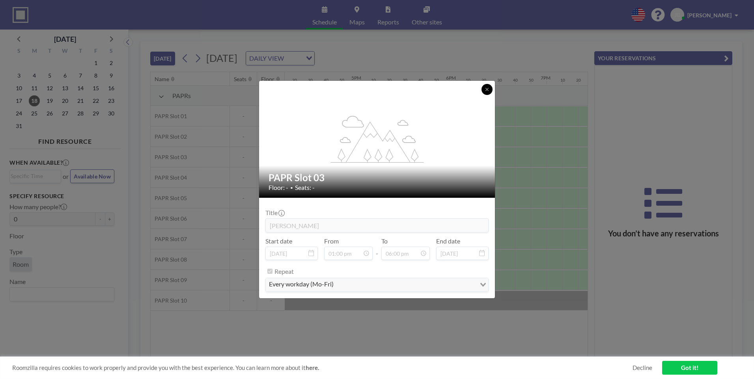 This screenshot has width=754, height=379. I want to click on a: Got it!, so click(689, 368).